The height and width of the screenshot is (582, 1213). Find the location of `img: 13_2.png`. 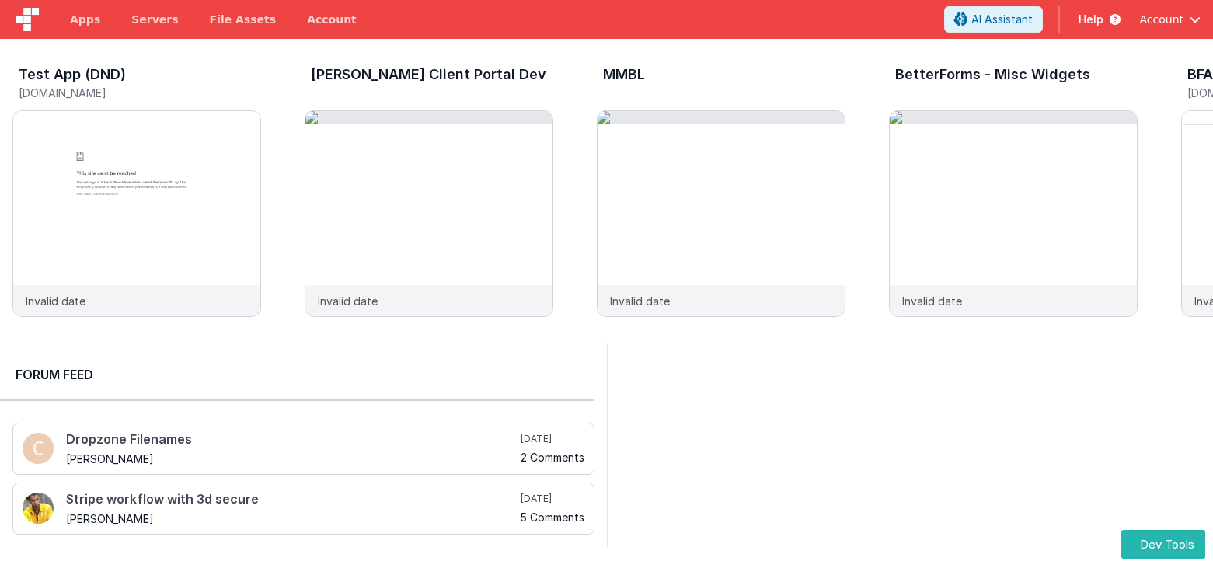

img: 13_2.png is located at coordinates (38, 508).